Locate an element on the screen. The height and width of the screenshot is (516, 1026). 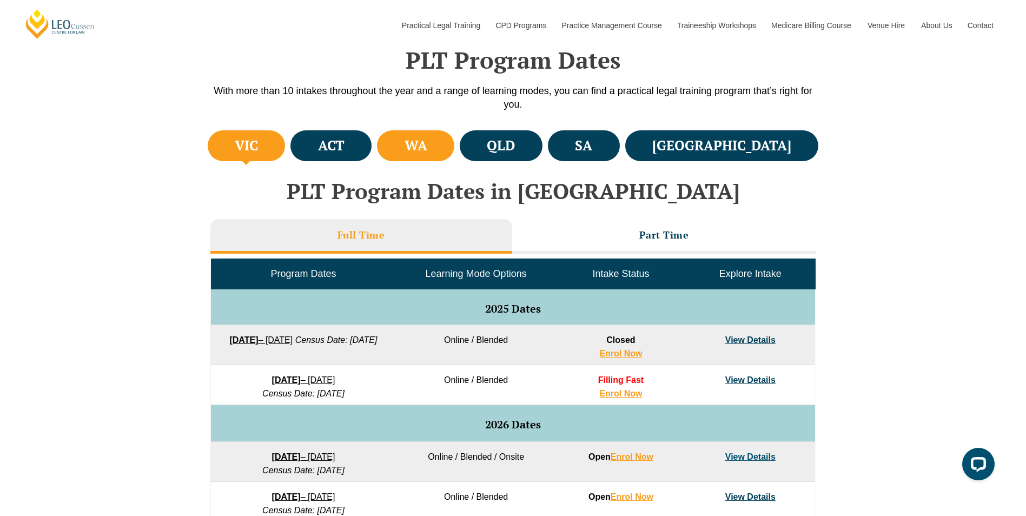
h4: ACT is located at coordinates (331, 146).